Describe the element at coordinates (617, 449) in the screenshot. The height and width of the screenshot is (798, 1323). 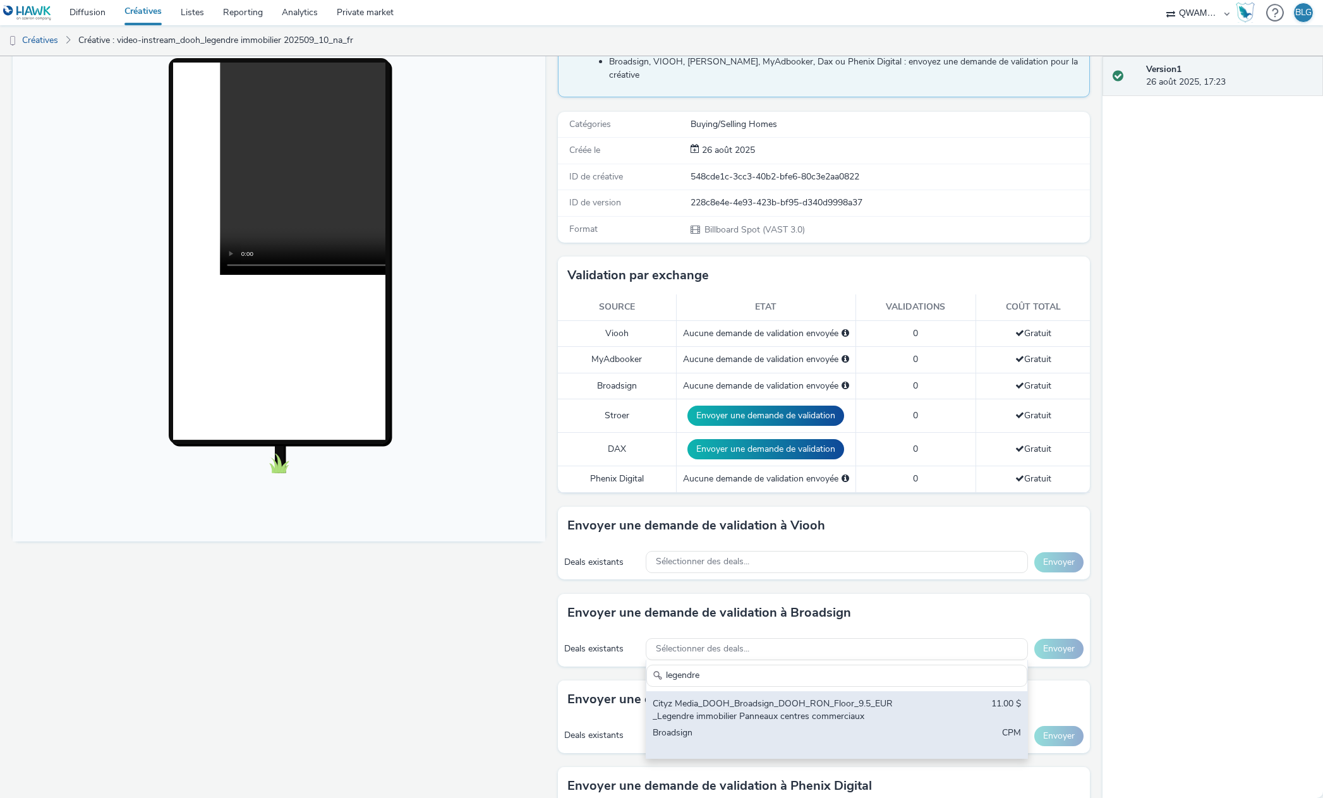
I see `td: DAX` at that location.